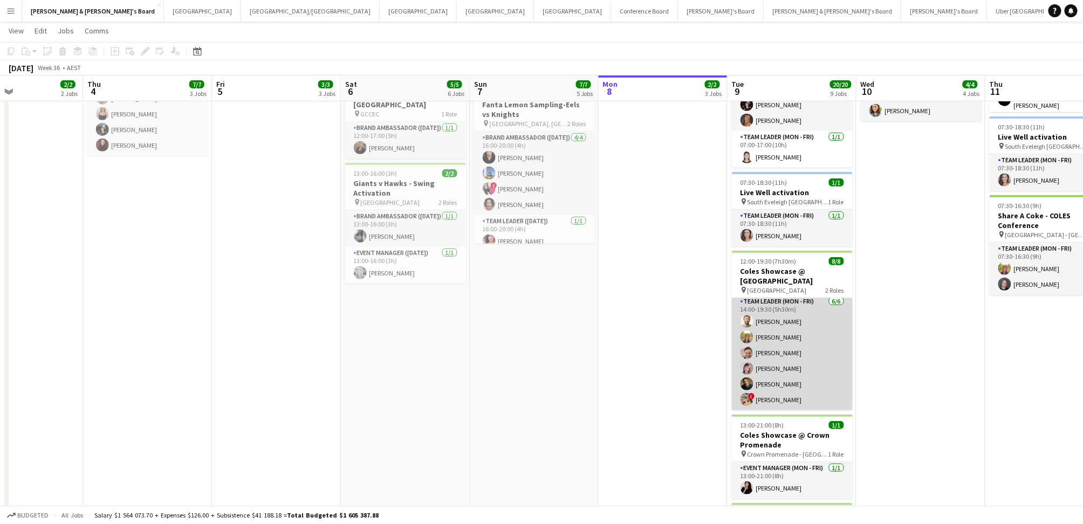  I want to click on span: Jobs, so click(66, 31).